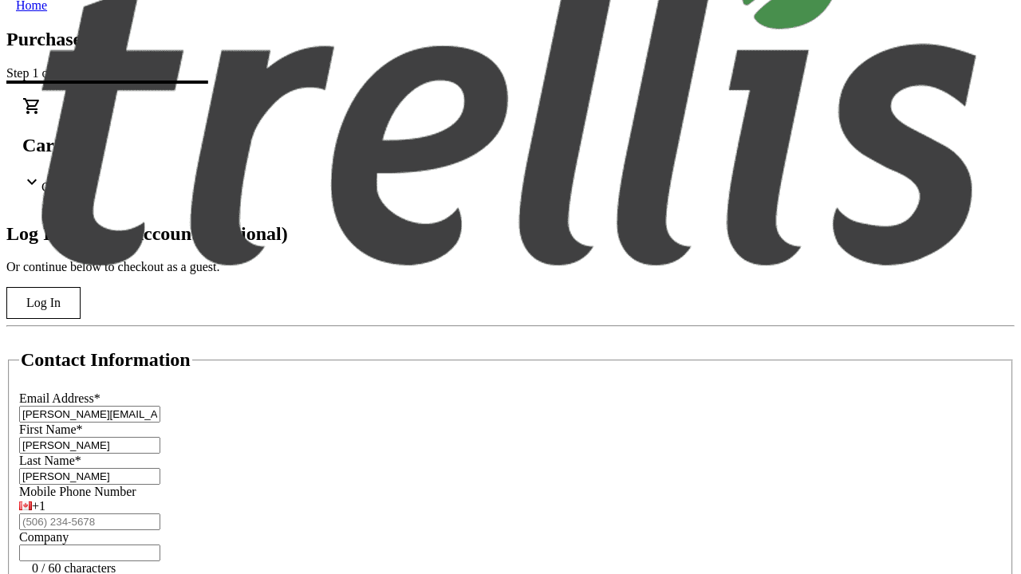 The width and height of the screenshot is (1021, 574). What do you see at coordinates (51, 429) in the screenshot?
I see `label: First Name*` at bounding box center [51, 429].